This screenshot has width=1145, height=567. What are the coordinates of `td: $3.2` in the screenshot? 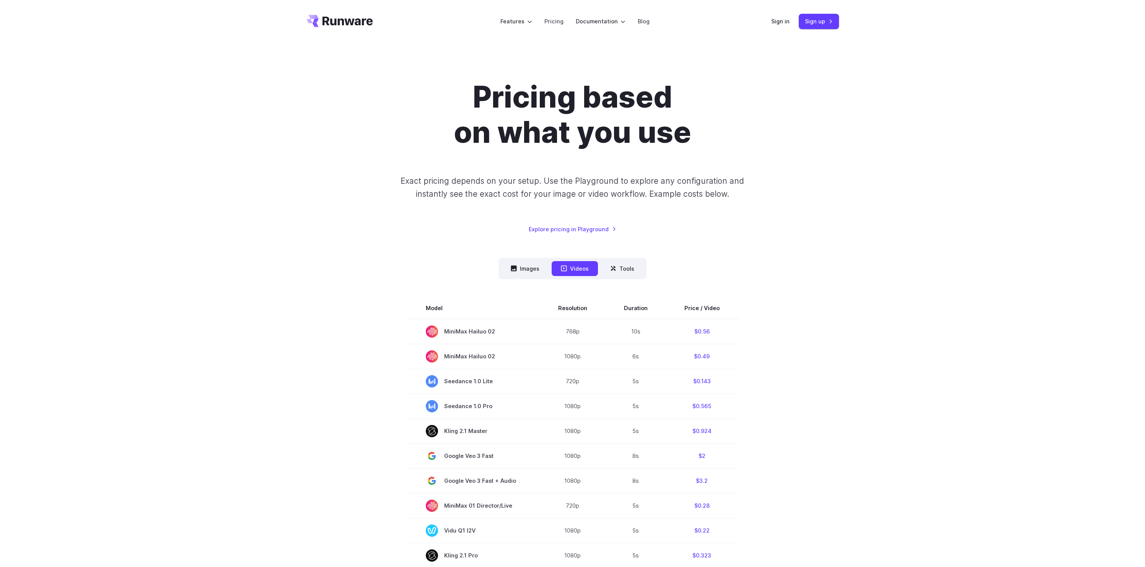 It's located at (702, 480).